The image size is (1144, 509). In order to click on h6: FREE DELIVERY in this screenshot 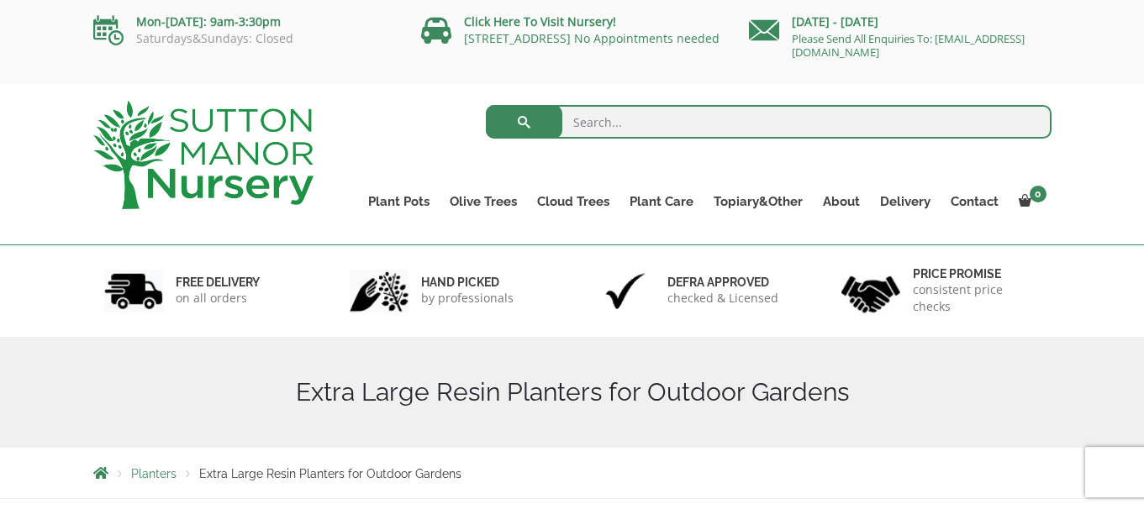, I will do `click(218, 282)`.